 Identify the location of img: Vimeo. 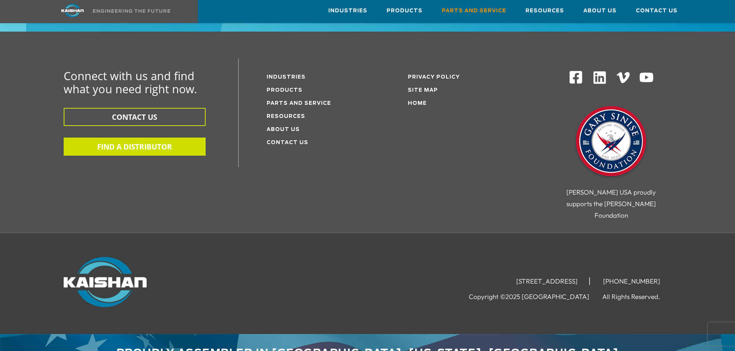
(623, 78).